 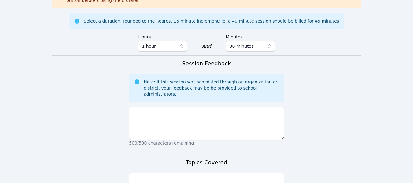 I want to click on div: and, so click(x=206, y=46).